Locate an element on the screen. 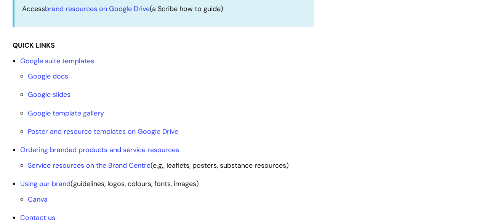 This screenshot has height=223, width=482. a: brand resources on Google Drive is located at coordinates (97, 9).